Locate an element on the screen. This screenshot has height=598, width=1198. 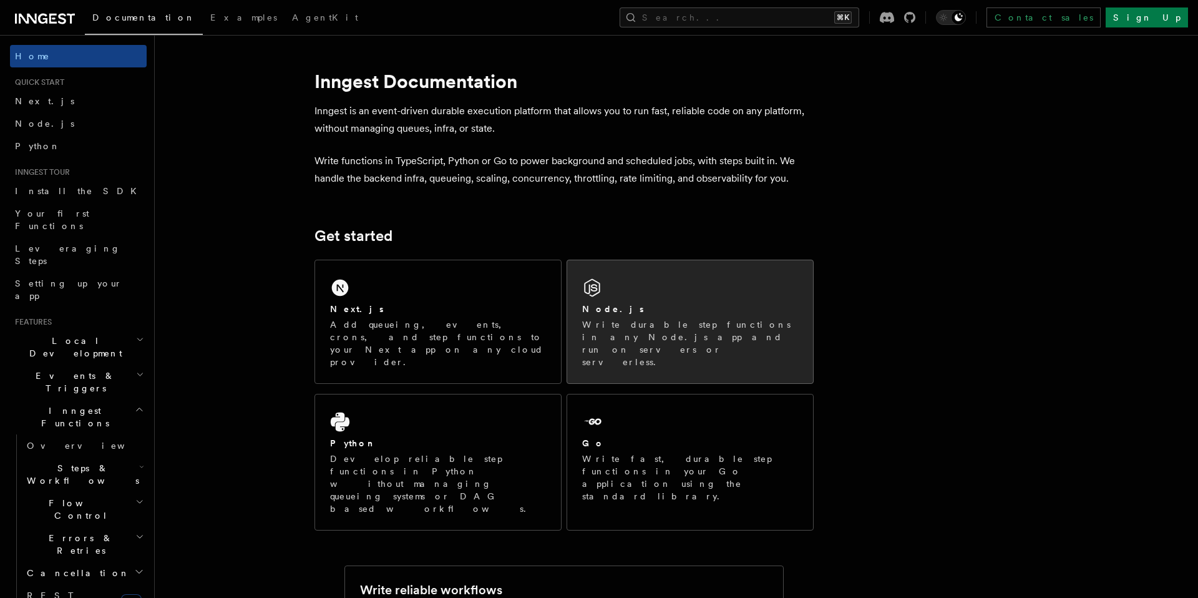
h1: Inngest Documentation is located at coordinates (564, 81).